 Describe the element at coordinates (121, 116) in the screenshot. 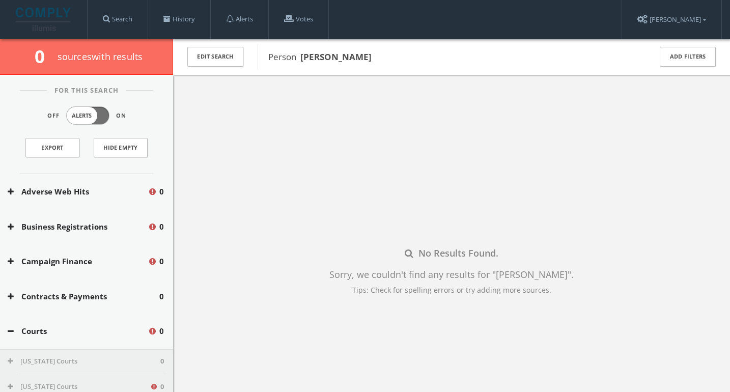

I see `span: On` at that location.